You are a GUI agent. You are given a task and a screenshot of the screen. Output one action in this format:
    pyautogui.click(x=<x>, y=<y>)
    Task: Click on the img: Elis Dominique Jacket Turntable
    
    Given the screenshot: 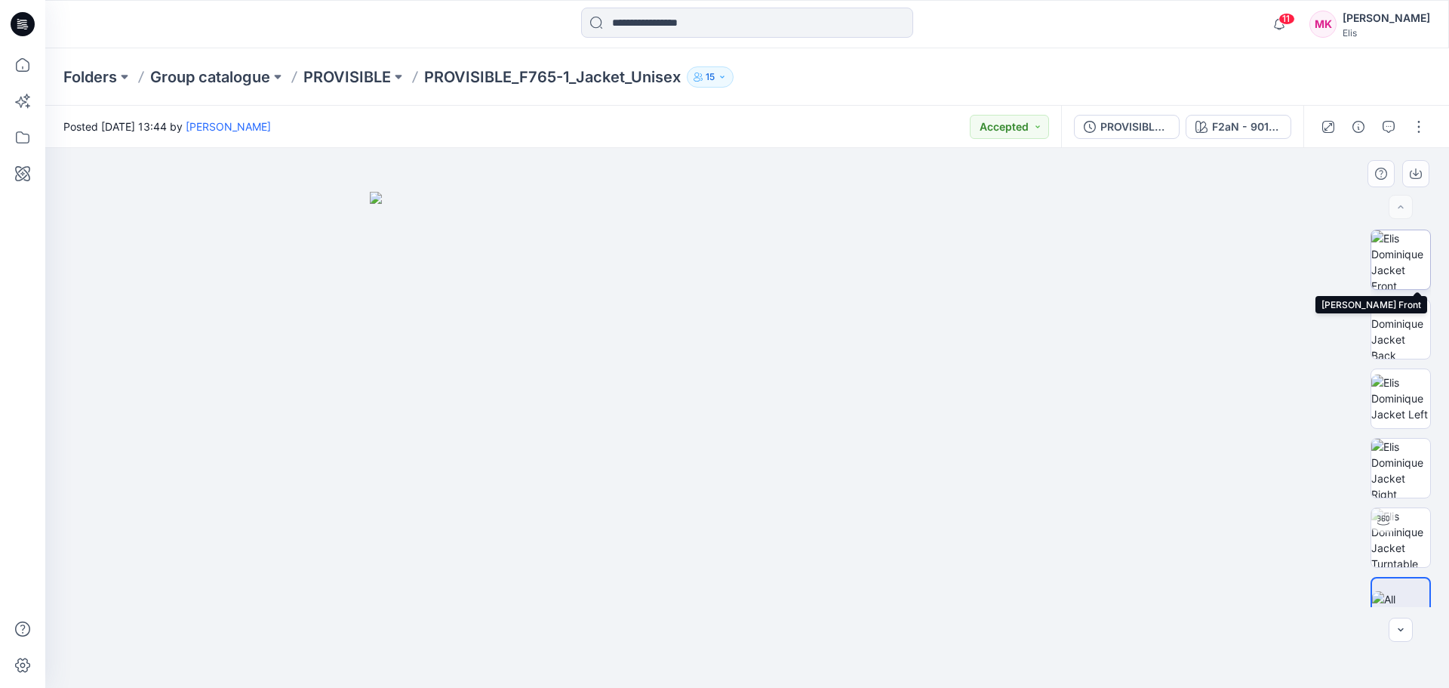 What is the action you would take?
    pyautogui.click(x=1401, y=537)
    